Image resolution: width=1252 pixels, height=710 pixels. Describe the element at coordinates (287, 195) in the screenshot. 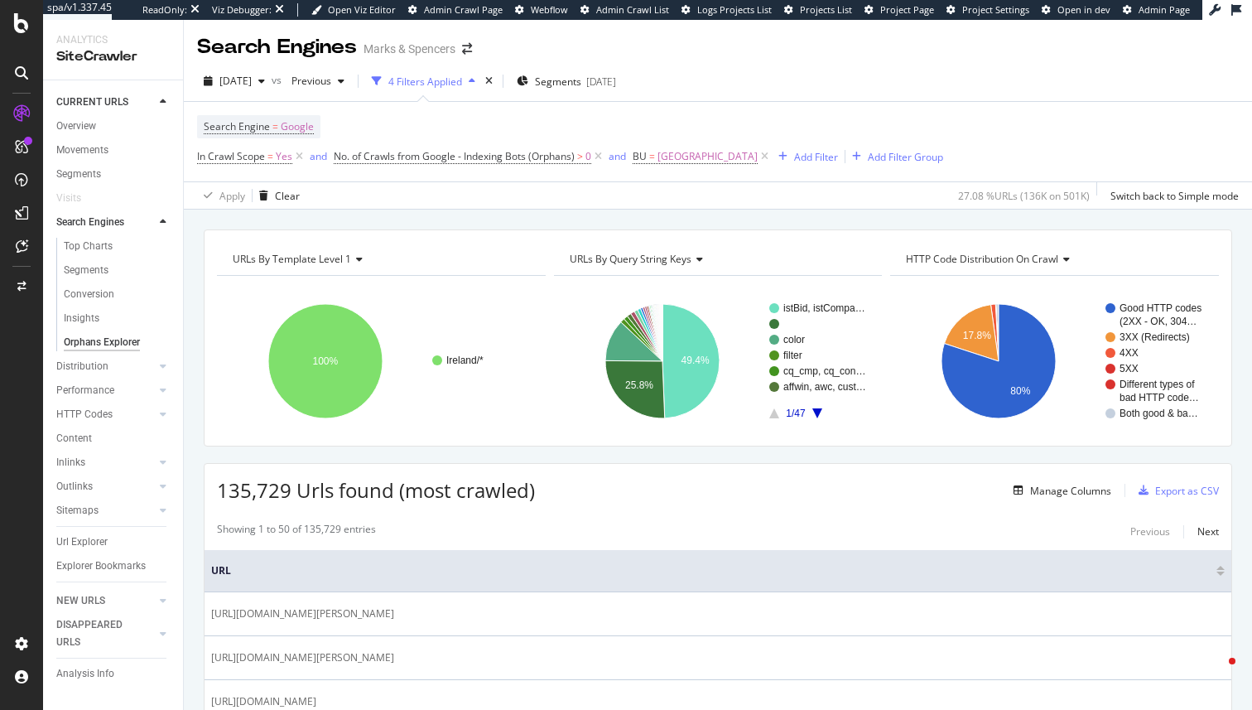

I see `div: Clear` at that location.